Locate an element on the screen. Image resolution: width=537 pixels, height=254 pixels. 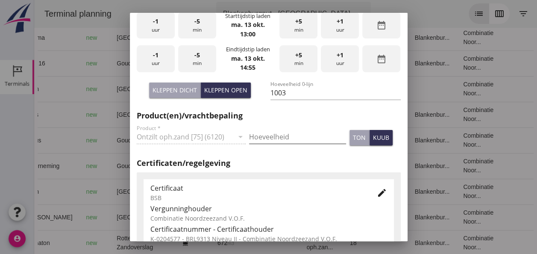
button: Kleppen dicht is located at coordinates (175, 90).